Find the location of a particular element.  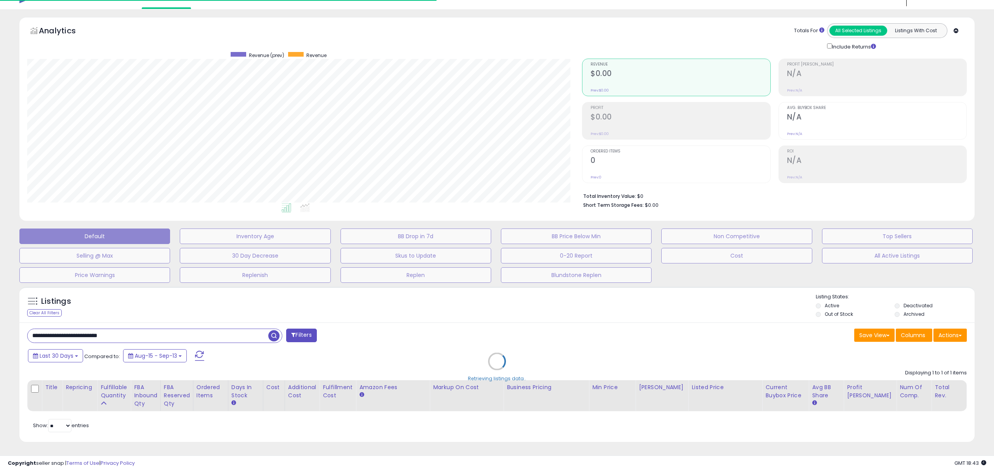

div: Retrieving listings data.. is located at coordinates (497, 379).